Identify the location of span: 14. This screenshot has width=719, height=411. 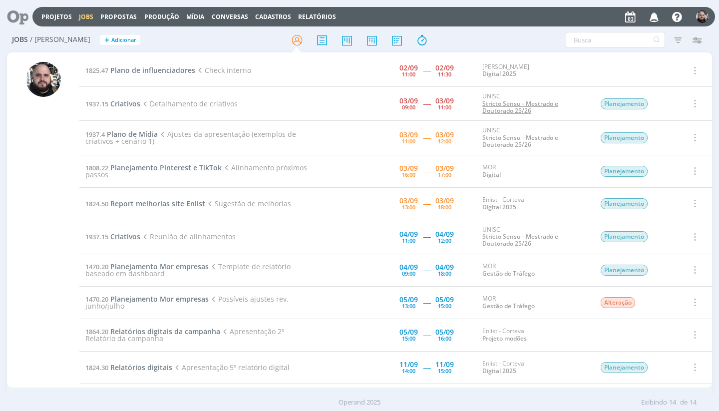
(673, 402).